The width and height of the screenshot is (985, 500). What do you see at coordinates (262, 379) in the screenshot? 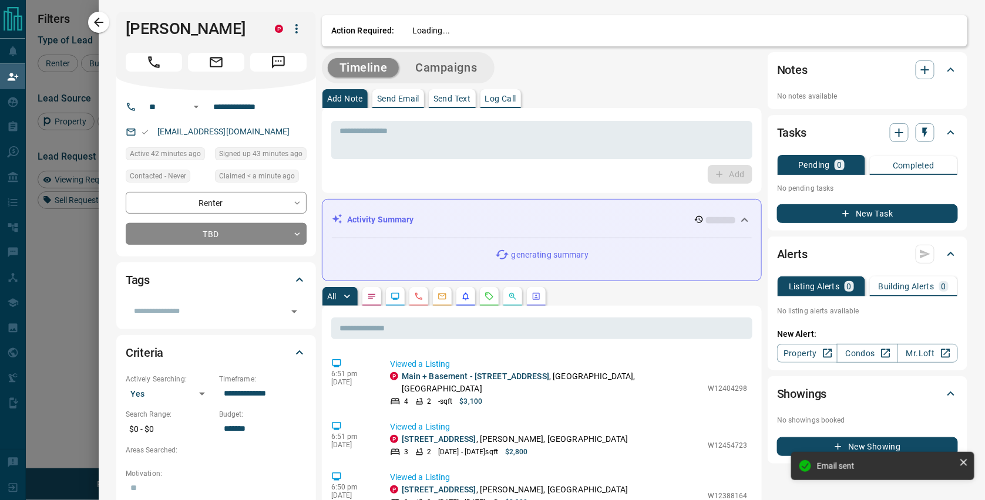
I see `p: Timeframe:` at bounding box center [262, 379].